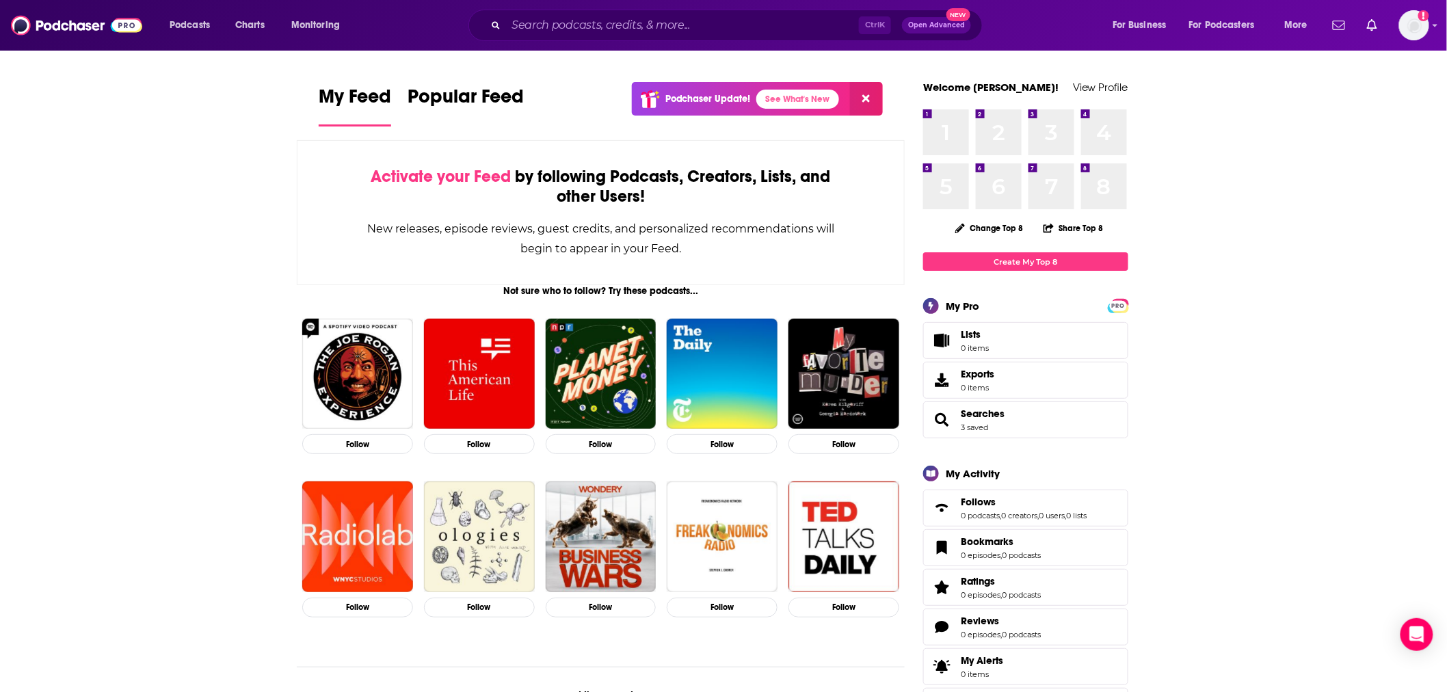  I want to click on a: Bookmarks, so click(942, 548).